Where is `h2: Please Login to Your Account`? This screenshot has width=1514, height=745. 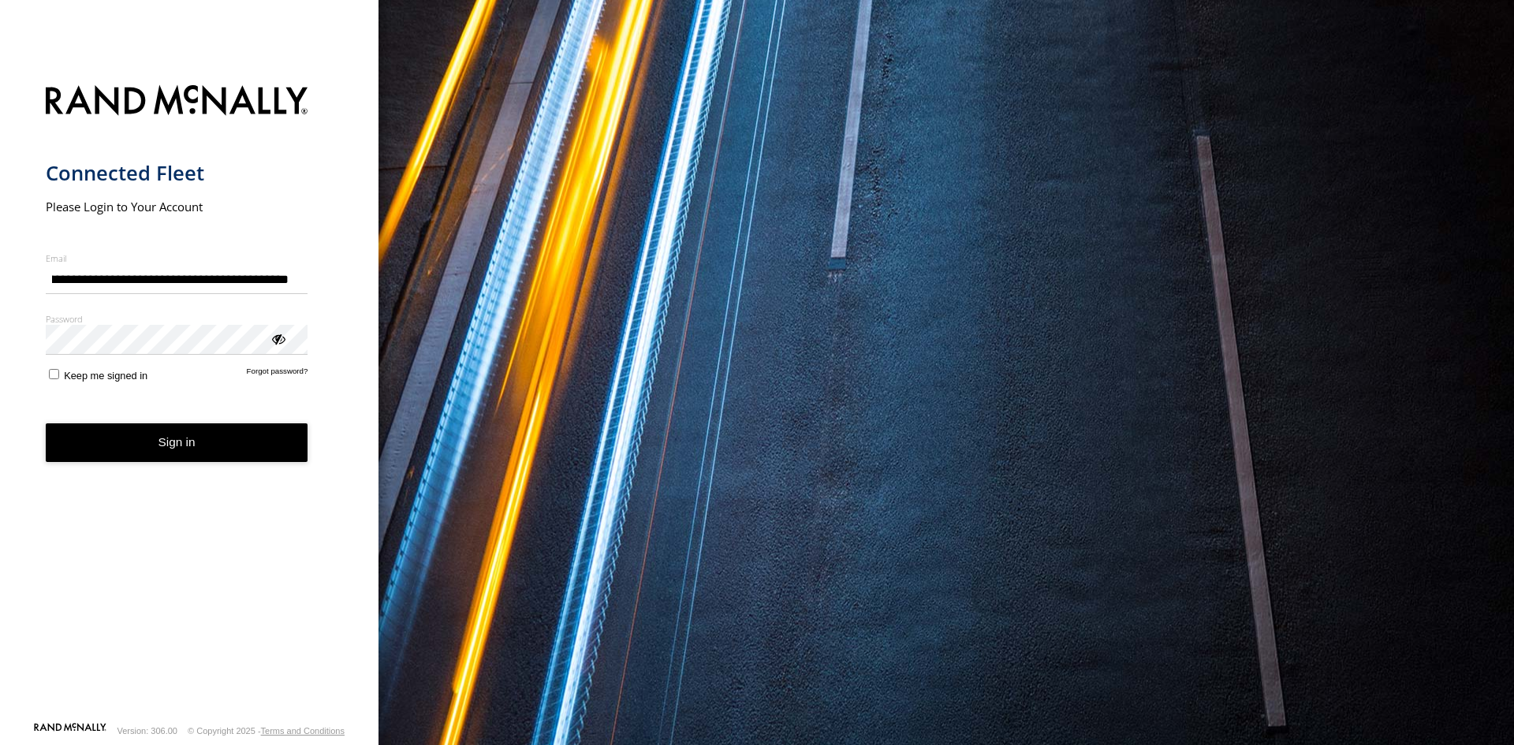 h2: Please Login to Your Account is located at coordinates (177, 207).